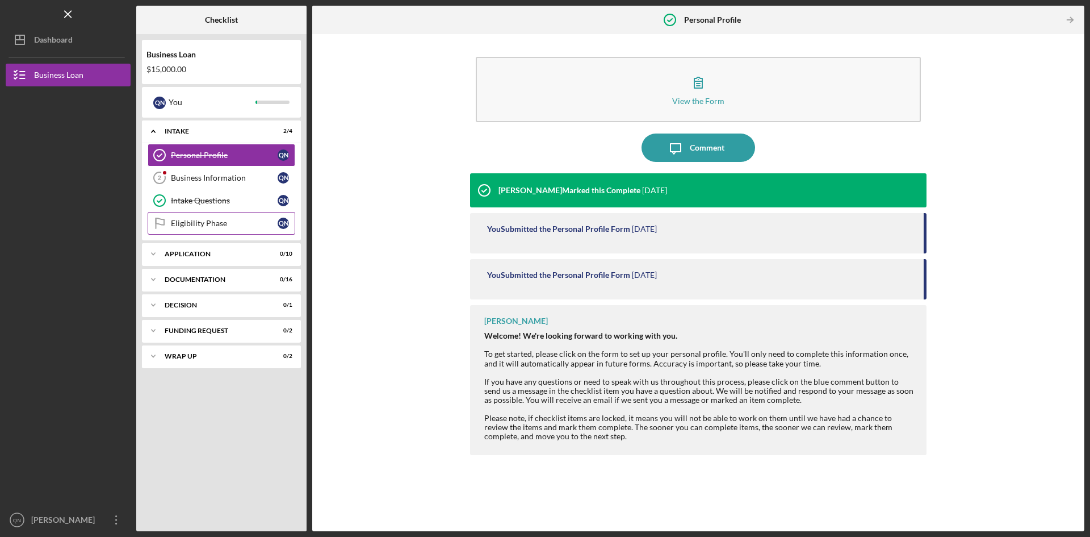 Image resolution: width=1090 pixels, height=537 pixels. What do you see at coordinates (698, 148) in the screenshot?
I see `button: Comment` at bounding box center [698, 148].